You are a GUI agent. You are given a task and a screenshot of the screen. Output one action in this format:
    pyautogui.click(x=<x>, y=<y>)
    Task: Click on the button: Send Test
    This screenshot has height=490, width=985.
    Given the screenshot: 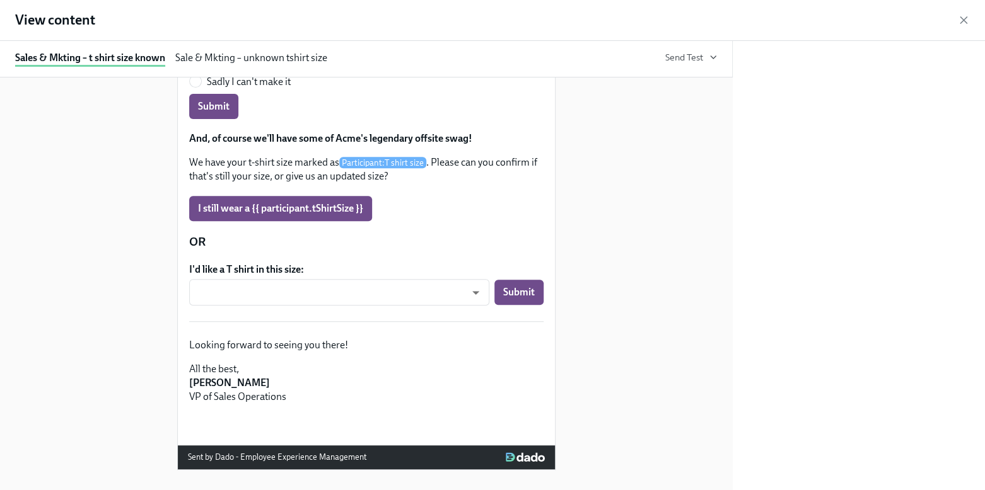 What is the action you would take?
    pyautogui.click(x=691, y=57)
    